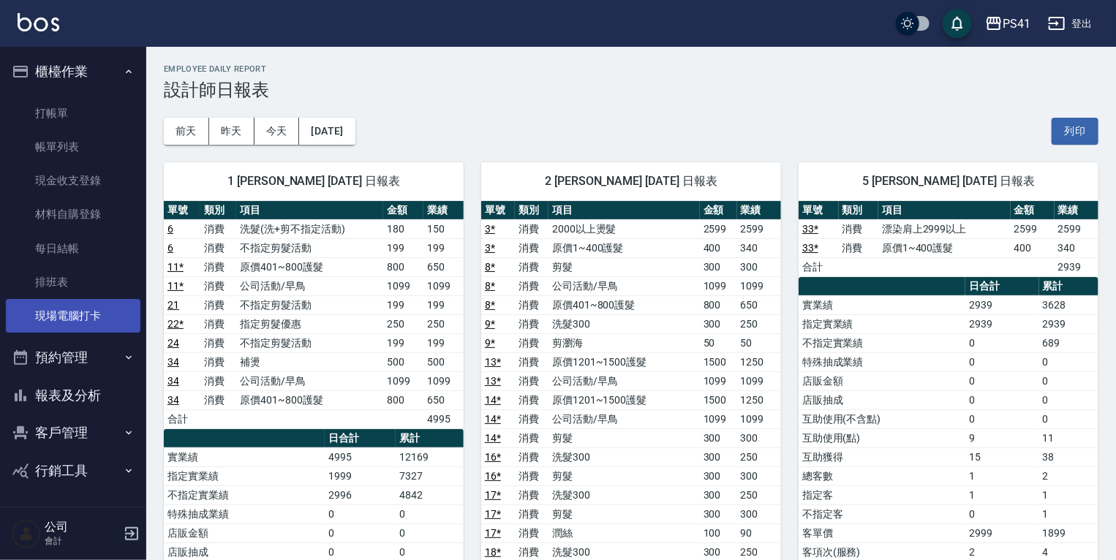  What do you see at coordinates (882, 343) in the screenshot?
I see `td: 不指定實業績` at bounding box center [882, 343].